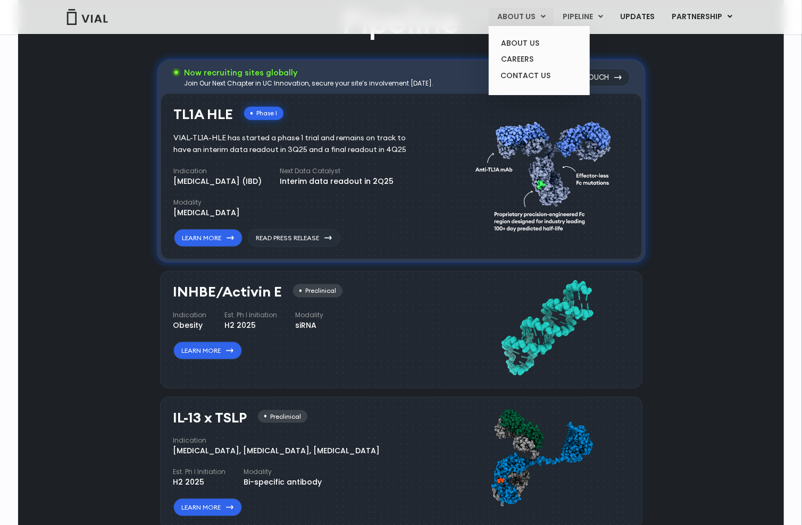  I want to click on a: UPDATES, so click(637, 17).